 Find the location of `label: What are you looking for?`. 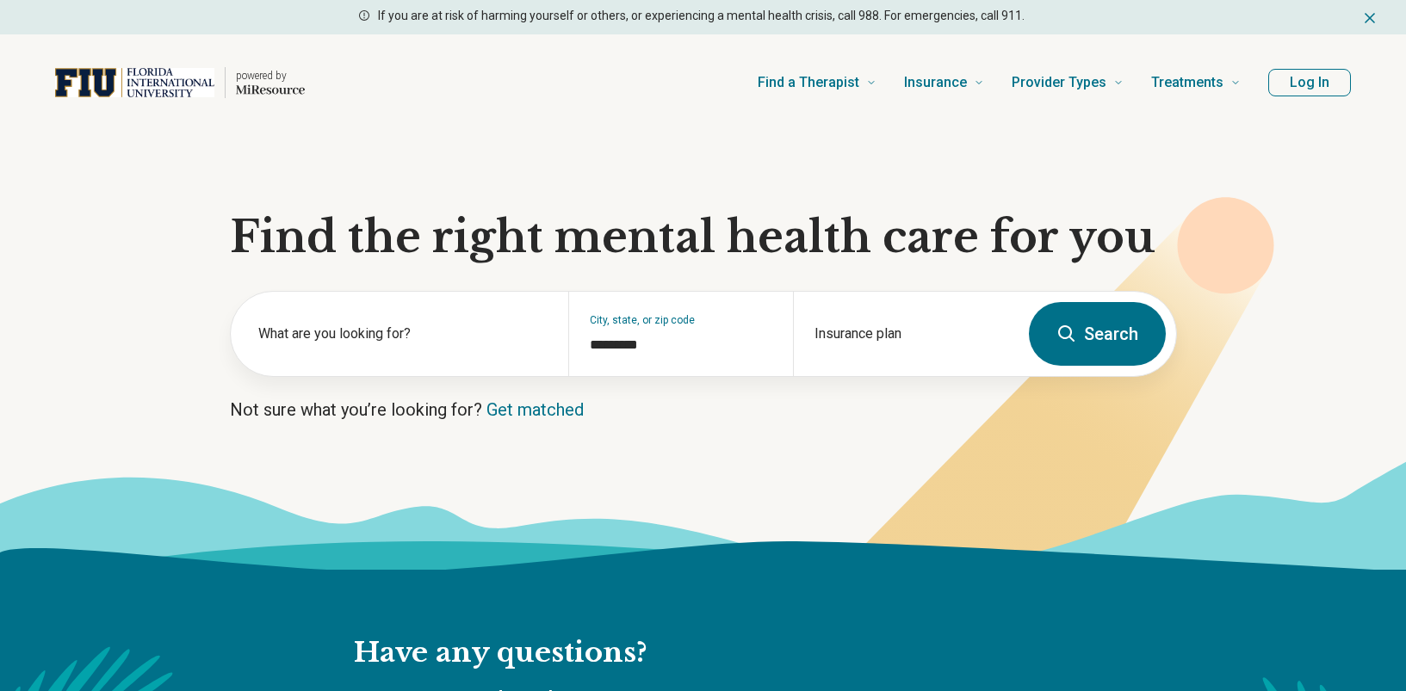

label: What are you looking for? is located at coordinates (403, 334).